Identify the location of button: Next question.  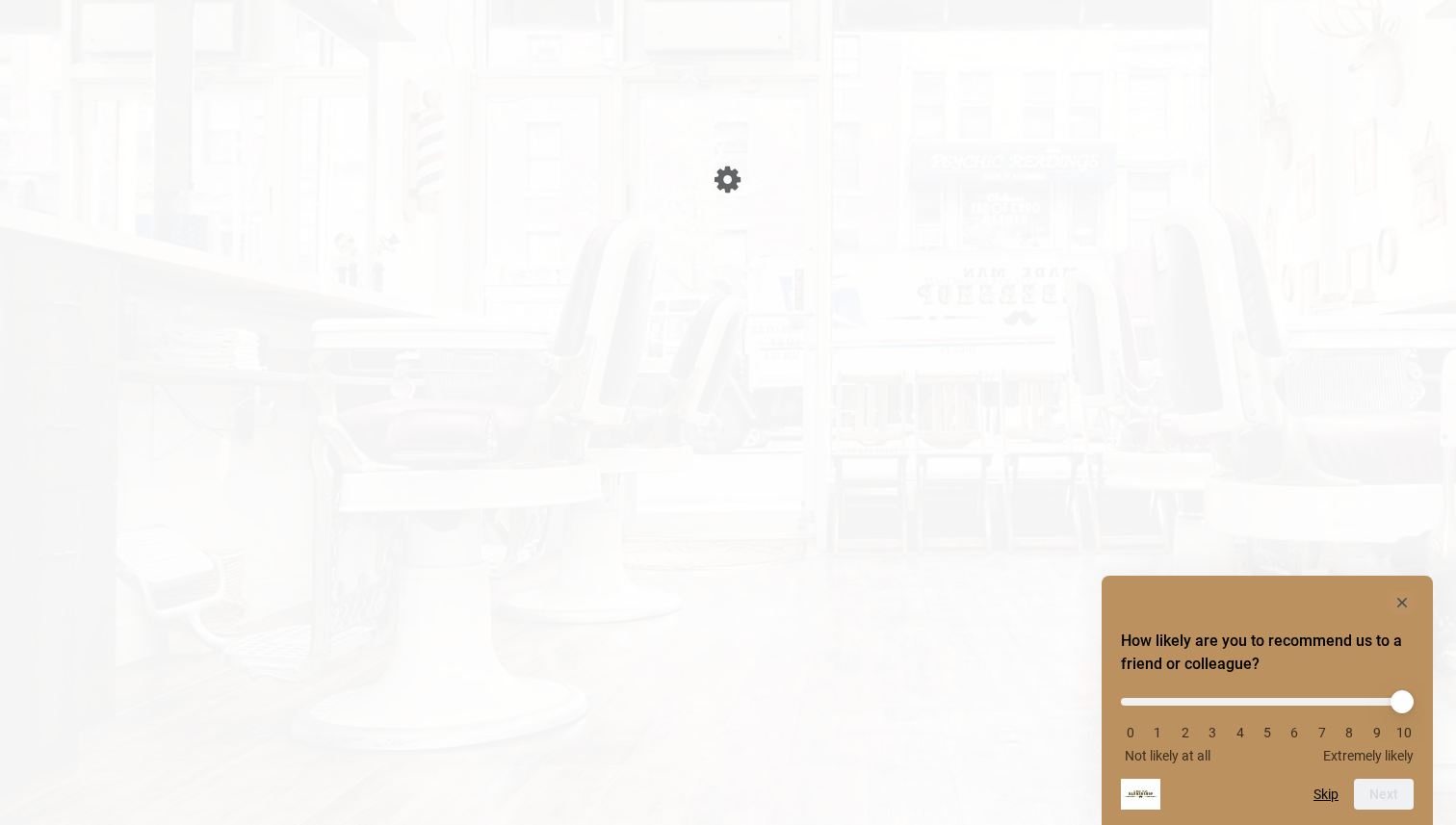
(1384, 794).